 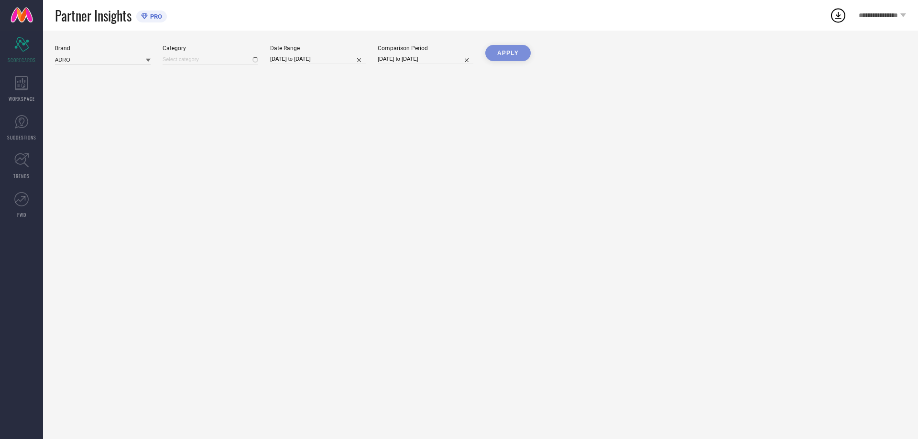 I want to click on div: Category, so click(x=210, y=48).